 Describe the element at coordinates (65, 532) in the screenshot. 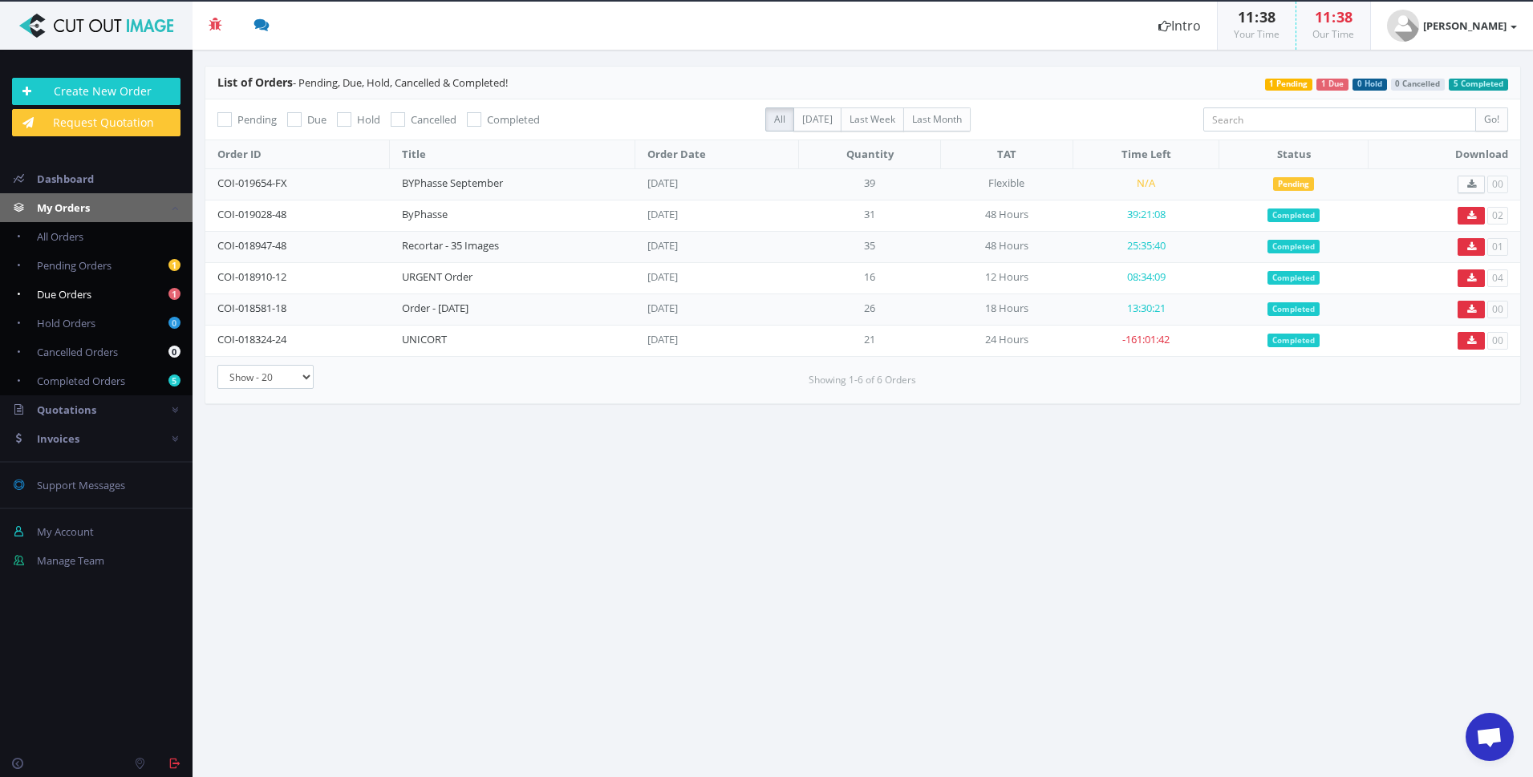

I see `span: My Account` at that location.